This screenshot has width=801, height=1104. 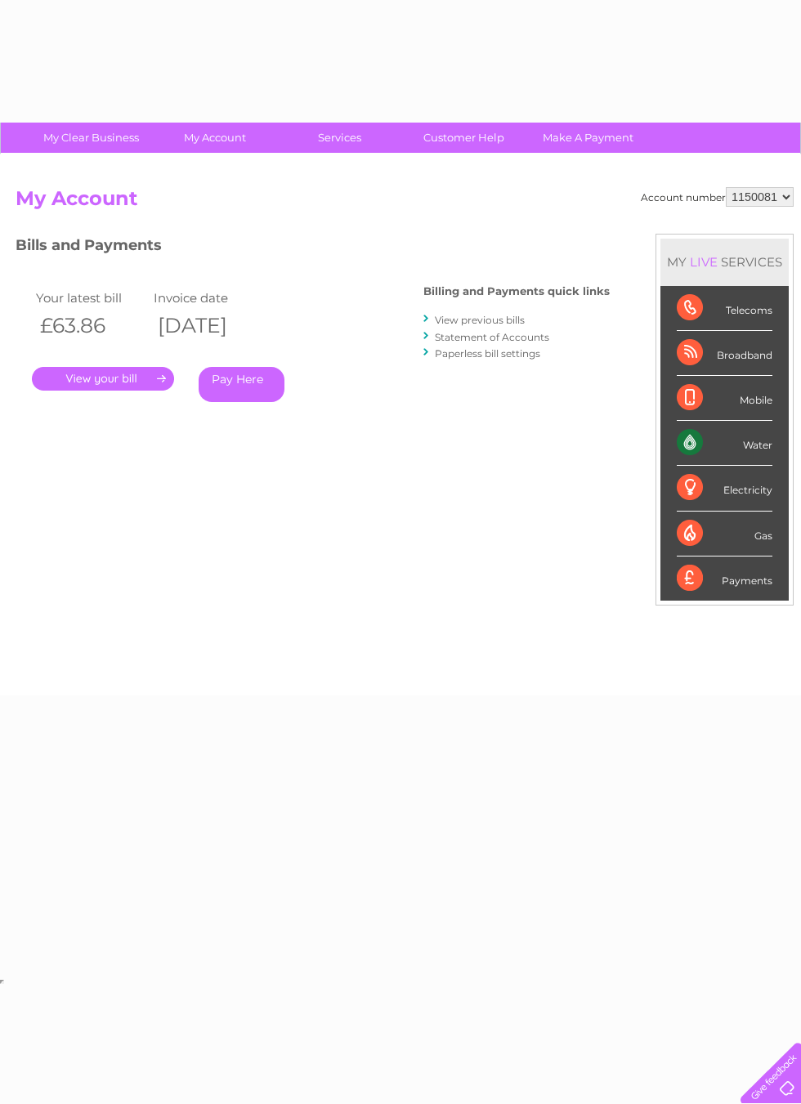 What do you see at coordinates (724, 308) in the screenshot?
I see `div: Telecoms` at bounding box center [724, 308].